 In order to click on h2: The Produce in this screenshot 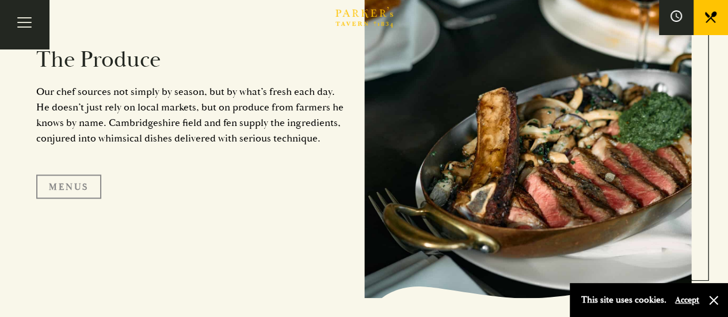, I will do `click(192, 59)`.